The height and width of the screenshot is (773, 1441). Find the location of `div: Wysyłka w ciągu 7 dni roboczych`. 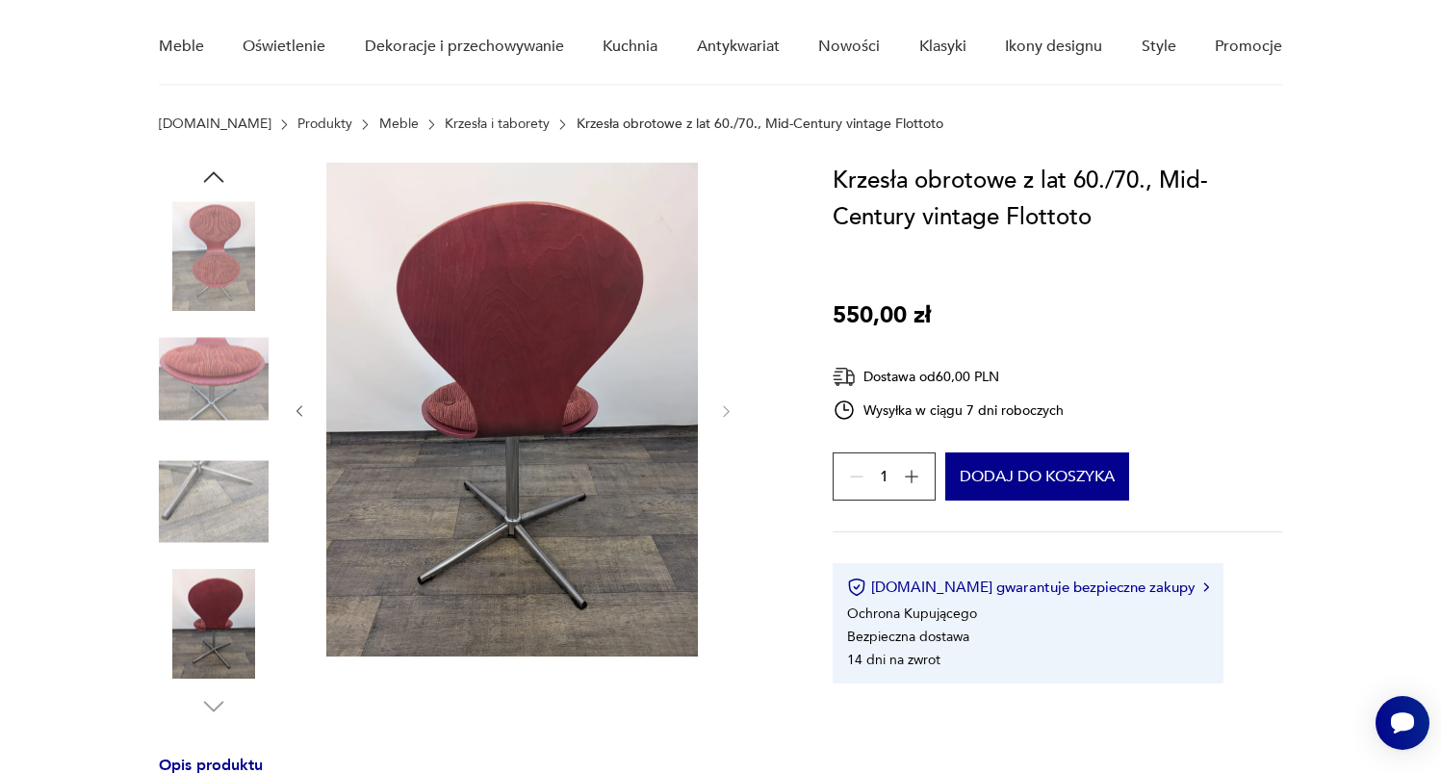

div: Wysyłka w ciągu 7 dni roboczych is located at coordinates (948, 410).